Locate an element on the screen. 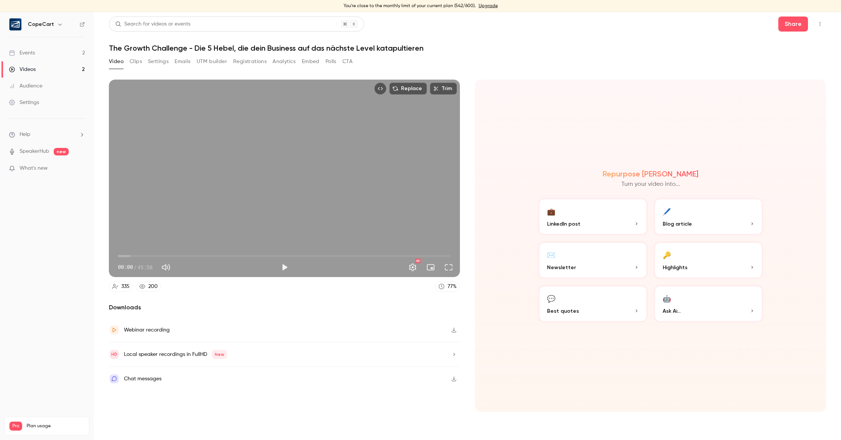 The image size is (841, 440). button: UTM builder is located at coordinates (212, 62).